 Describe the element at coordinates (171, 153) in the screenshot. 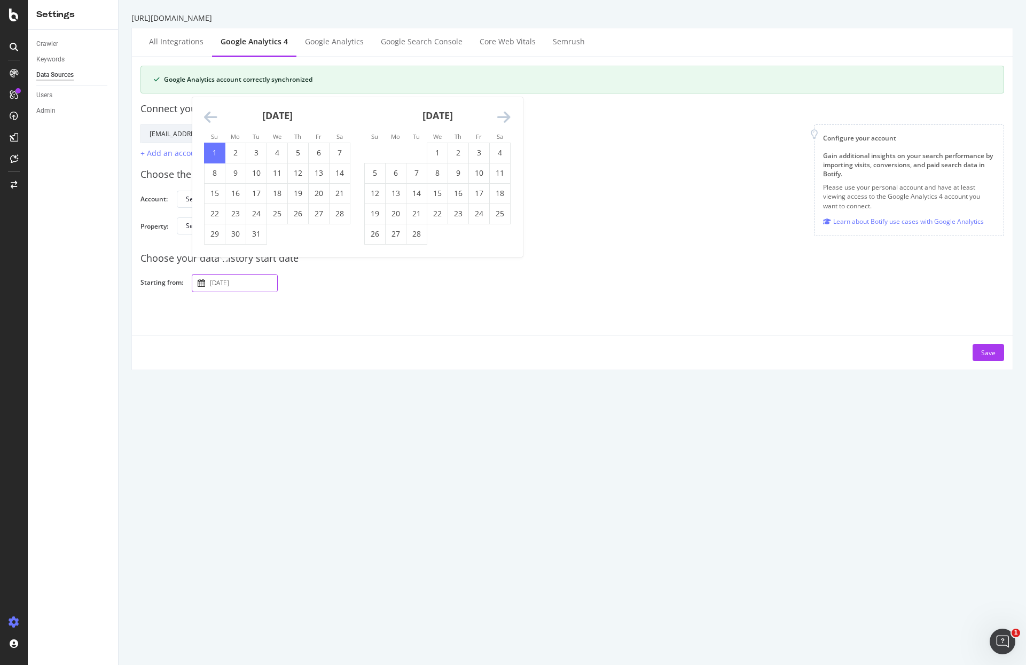

I see `button: + Add an account` at that location.